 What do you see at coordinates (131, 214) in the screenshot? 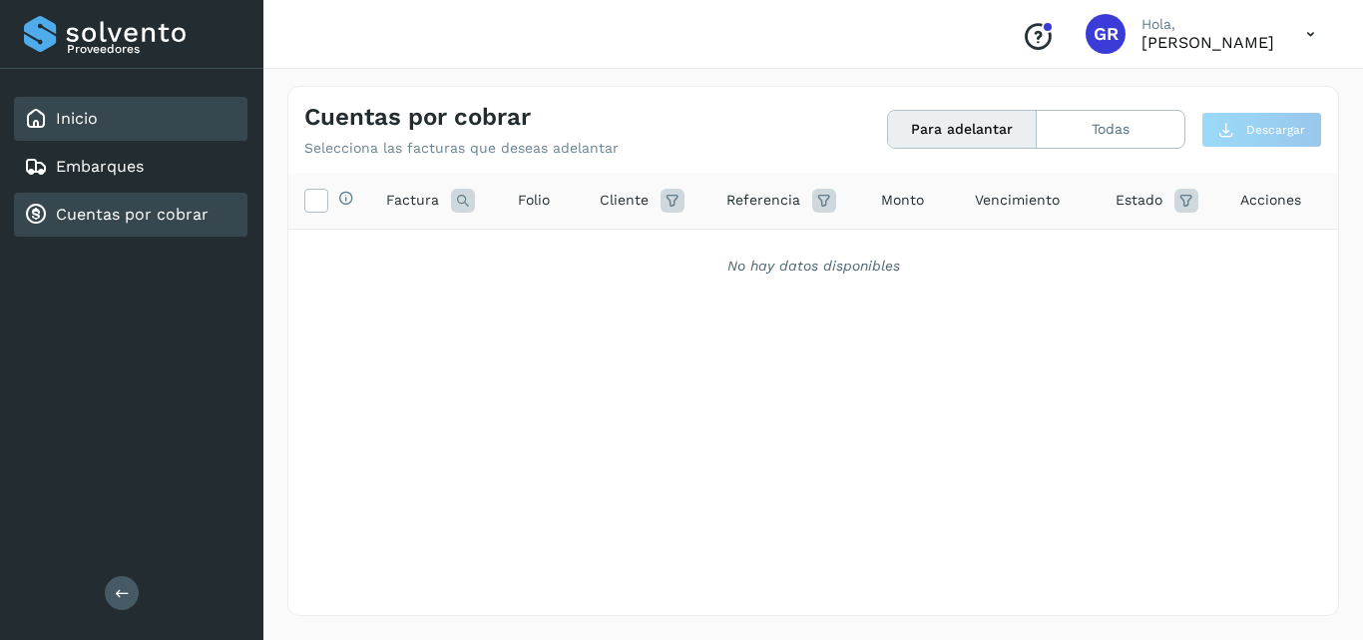
I see `div: Cuentas por cobrar` at bounding box center [131, 214].